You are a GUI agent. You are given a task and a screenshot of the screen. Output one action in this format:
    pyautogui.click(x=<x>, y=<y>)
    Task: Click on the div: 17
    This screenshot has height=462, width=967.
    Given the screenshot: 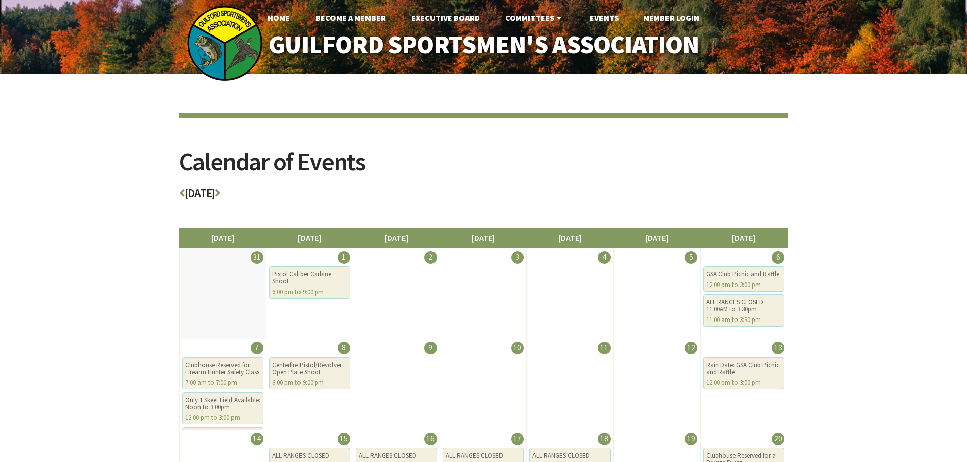 What is the action you would take?
    pyautogui.click(x=517, y=439)
    